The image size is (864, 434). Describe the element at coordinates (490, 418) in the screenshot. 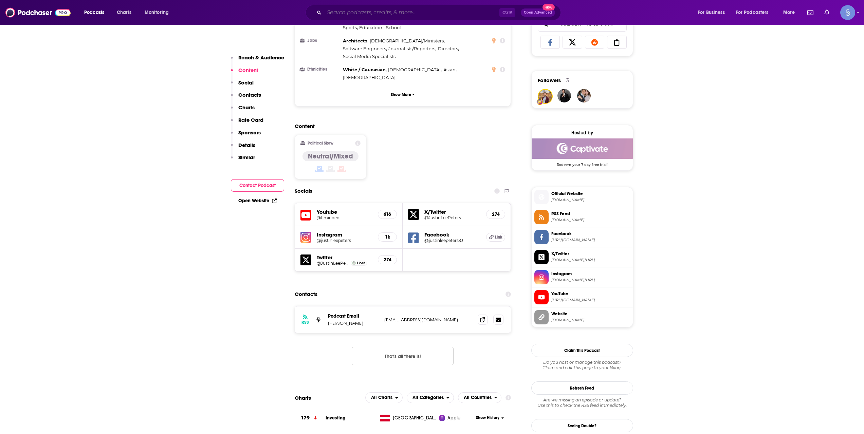

I see `button: Show History` at that location.